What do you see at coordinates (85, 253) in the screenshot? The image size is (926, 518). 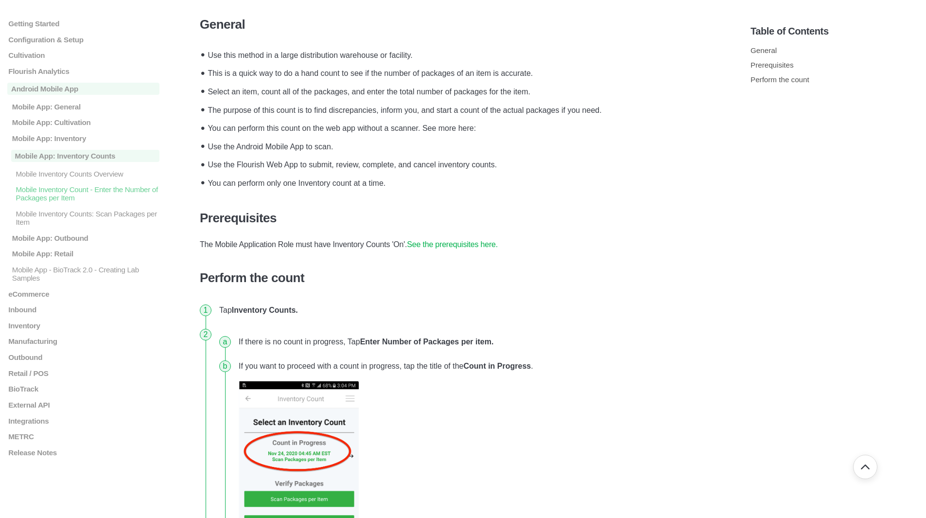 I see `p: Mobile App: Retail` at bounding box center [85, 253].